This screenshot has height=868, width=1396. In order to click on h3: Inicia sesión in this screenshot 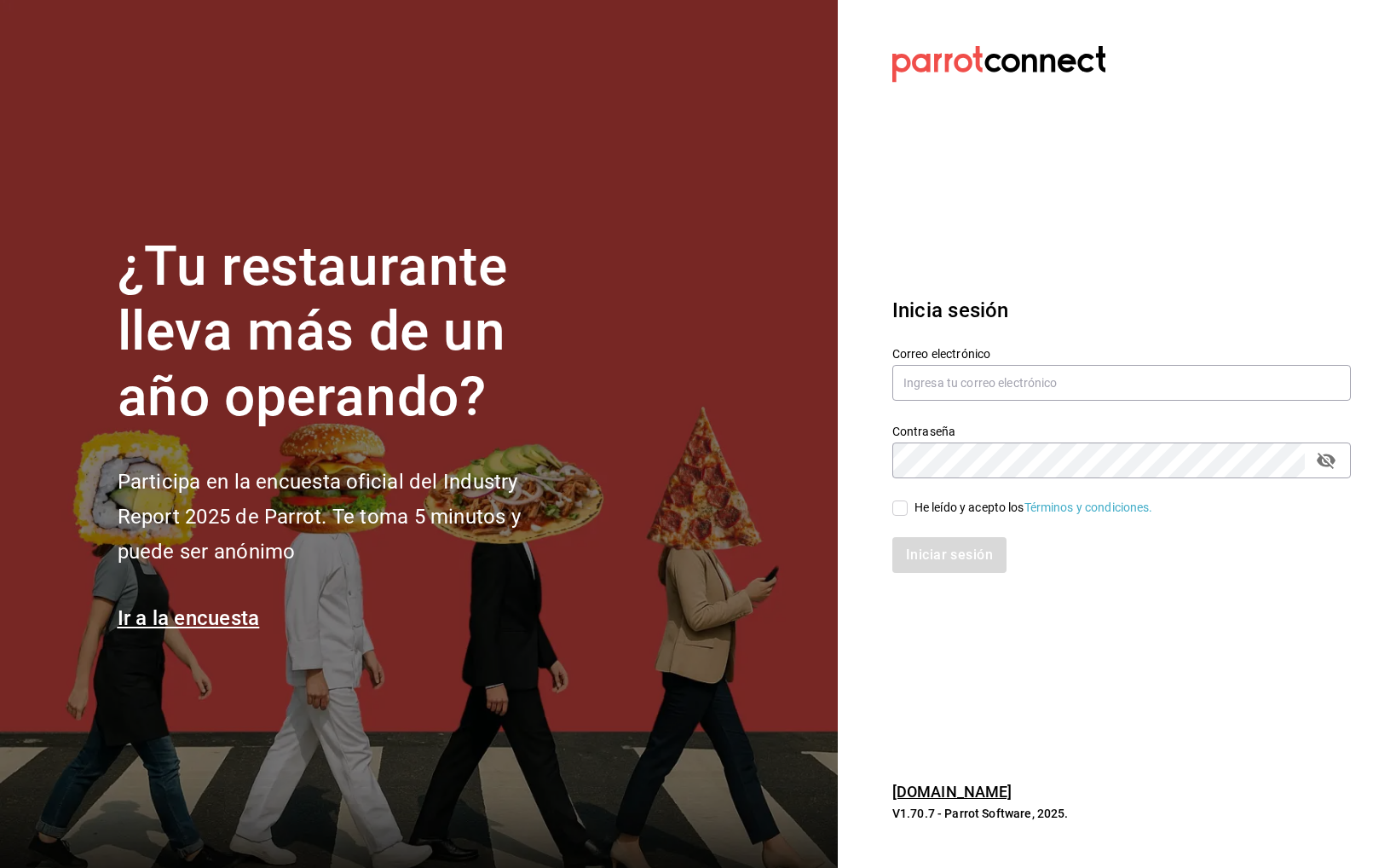, I will do `click(1122, 310)`.